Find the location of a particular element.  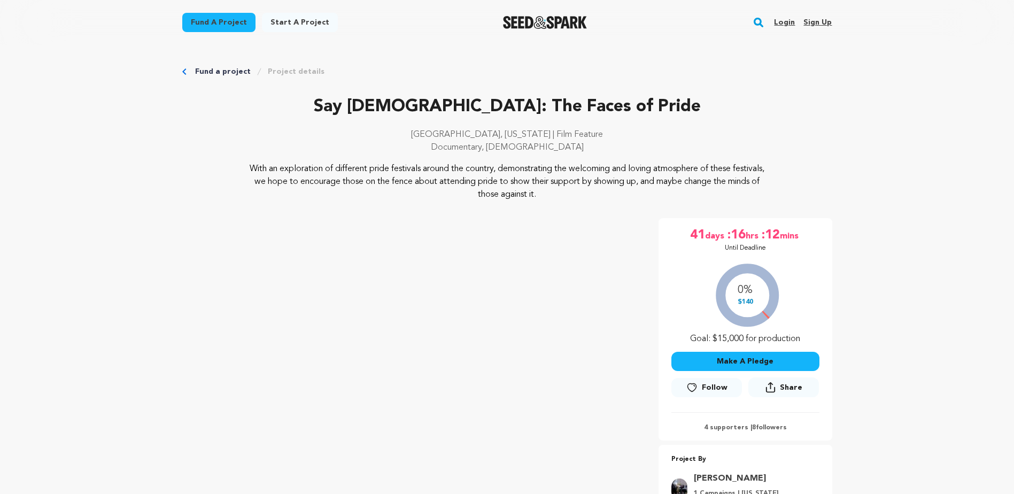

span: mins is located at coordinates (790, 235).